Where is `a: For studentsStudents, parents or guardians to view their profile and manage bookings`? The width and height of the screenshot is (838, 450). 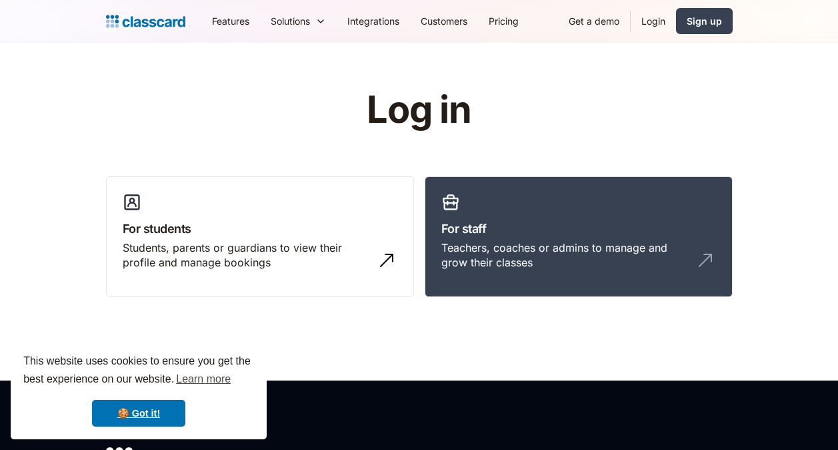 a: For studentsStudents, parents or guardians to view their profile and manage bookings is located at coordinates (260, 237).